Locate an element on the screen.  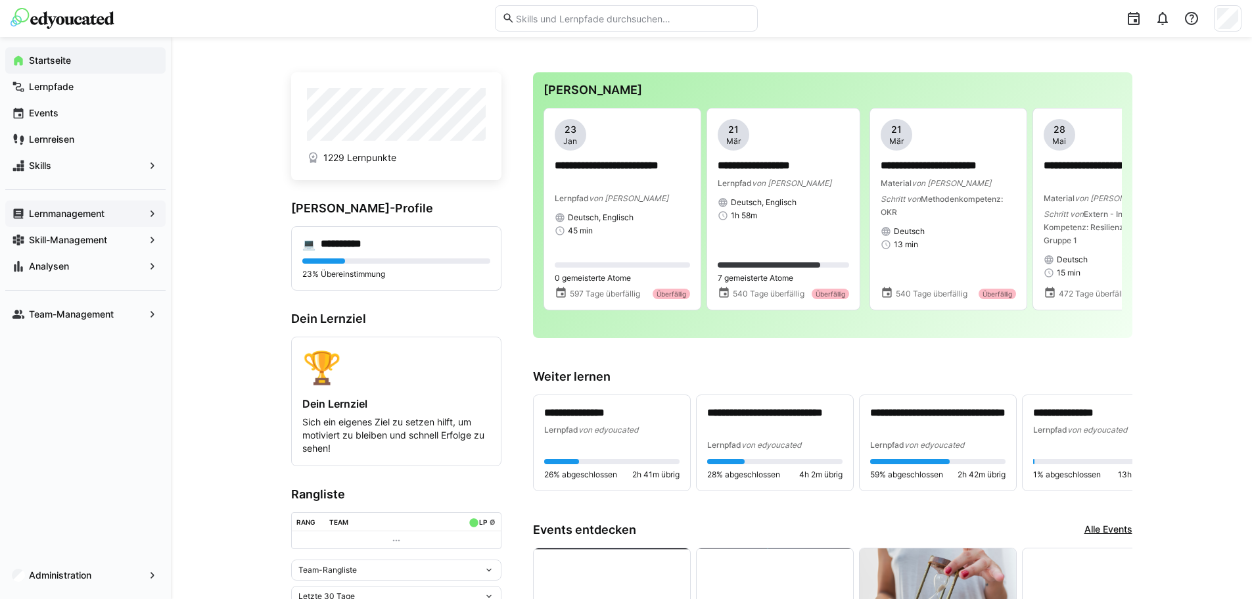
span: 1229 Lernpunkte is located at coordinates (359, 158).